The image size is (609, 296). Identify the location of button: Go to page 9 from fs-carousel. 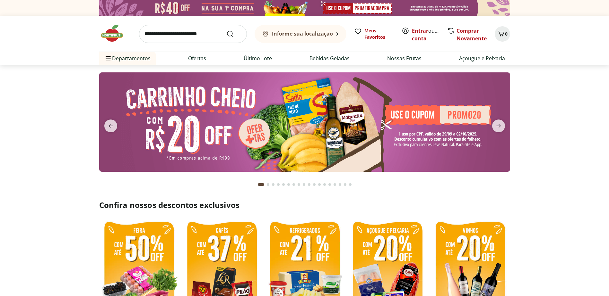
(304, 185).